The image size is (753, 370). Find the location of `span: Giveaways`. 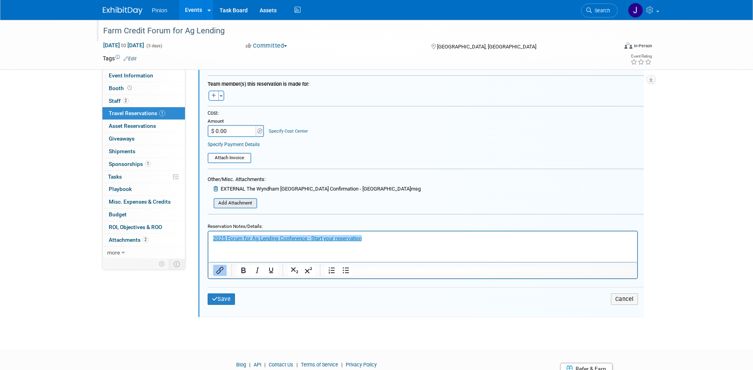

span: Giveaways is located at coordinates (121, 138).